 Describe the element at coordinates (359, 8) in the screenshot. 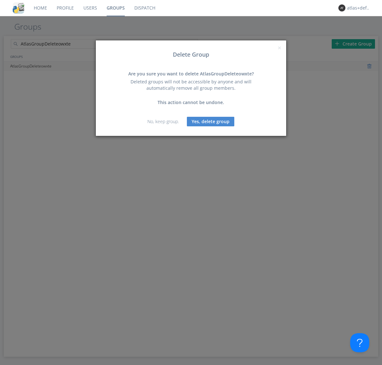

I see `div: atlas+default+group` at that location.